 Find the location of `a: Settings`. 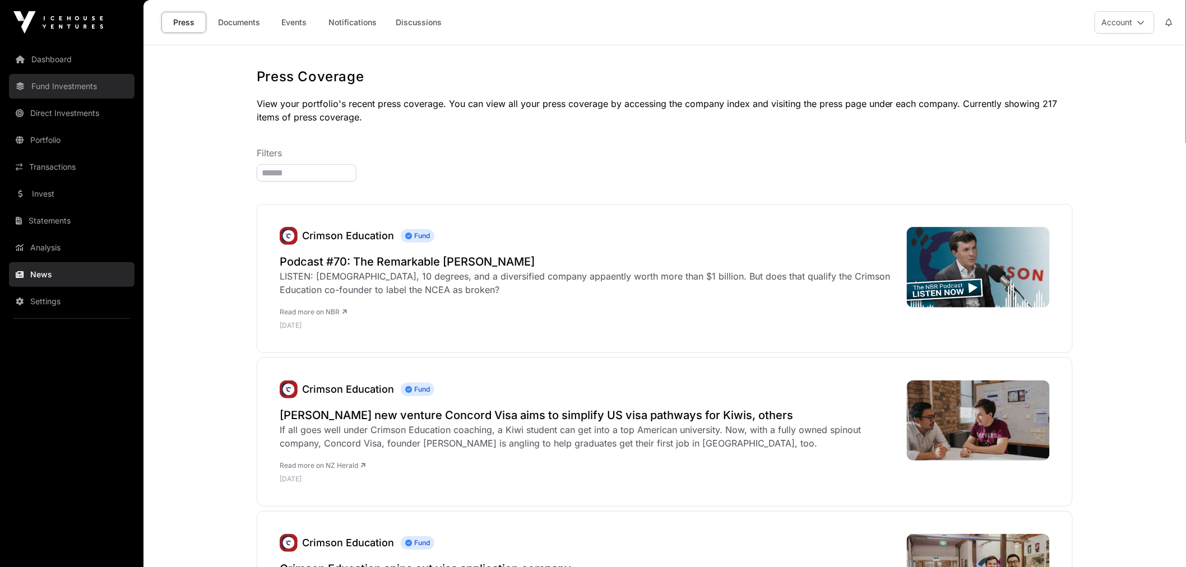

a: Settings is located at coordinates (72, 301).